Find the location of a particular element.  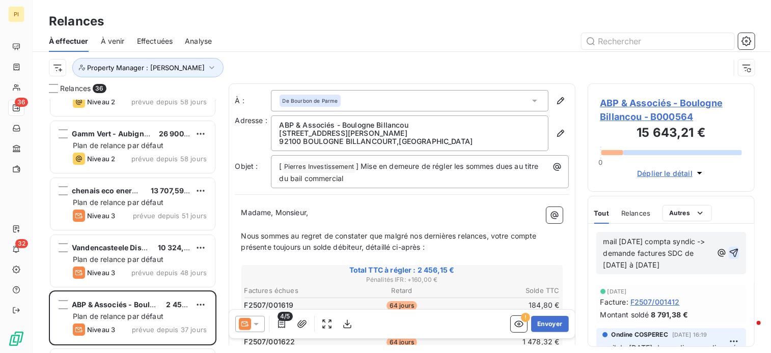

th: Solde TTC is located at coordinates (507, 291).